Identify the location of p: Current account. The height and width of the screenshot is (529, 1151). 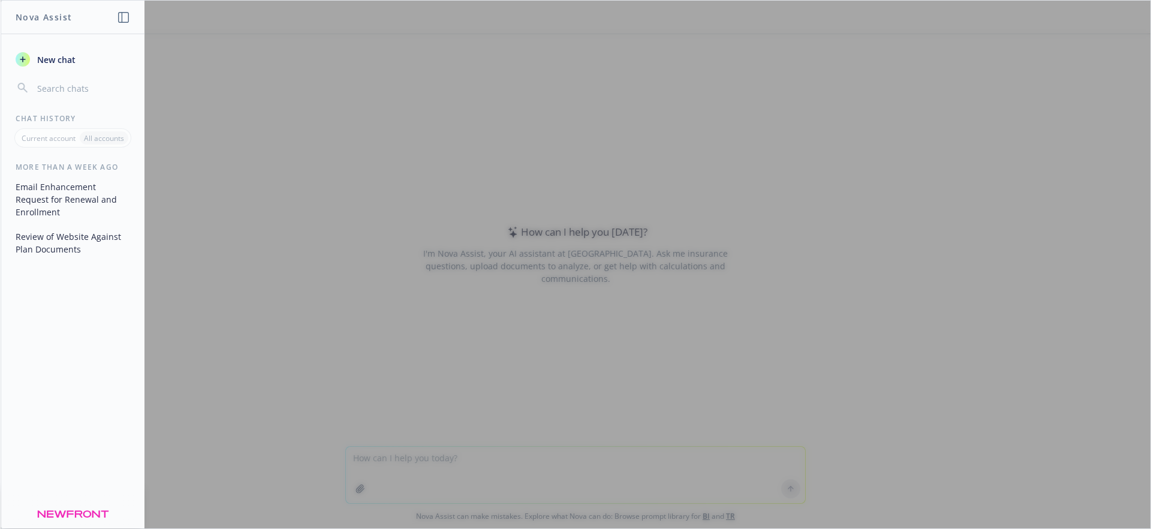
(49, 138).